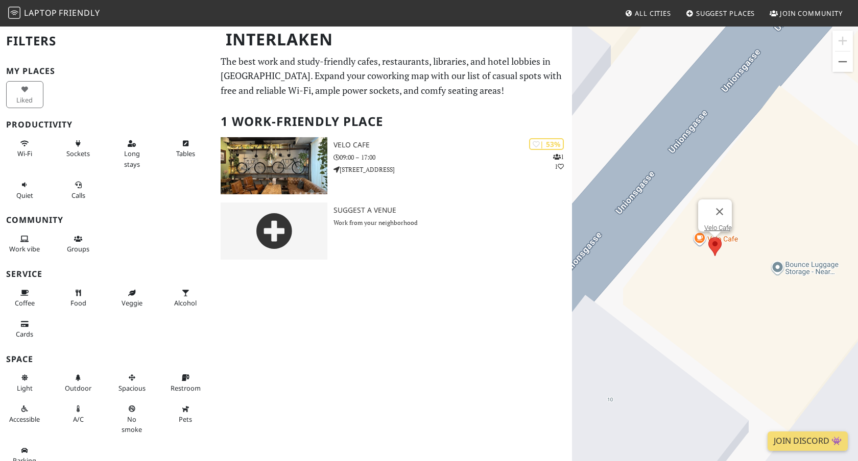  What do you see at coordinates (78, 414) in the screenshot?
I see `button: A/C` at bounding box center [78, 414].